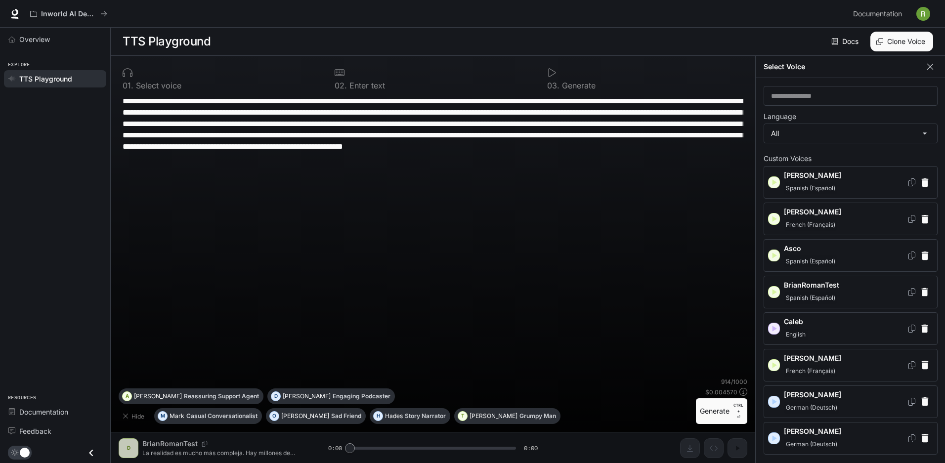 This screenshot has width=945, height=463. What do you see at coordinates (276, 397) in the screenshot?
I see `div: D` at bounding box center [276, 397].